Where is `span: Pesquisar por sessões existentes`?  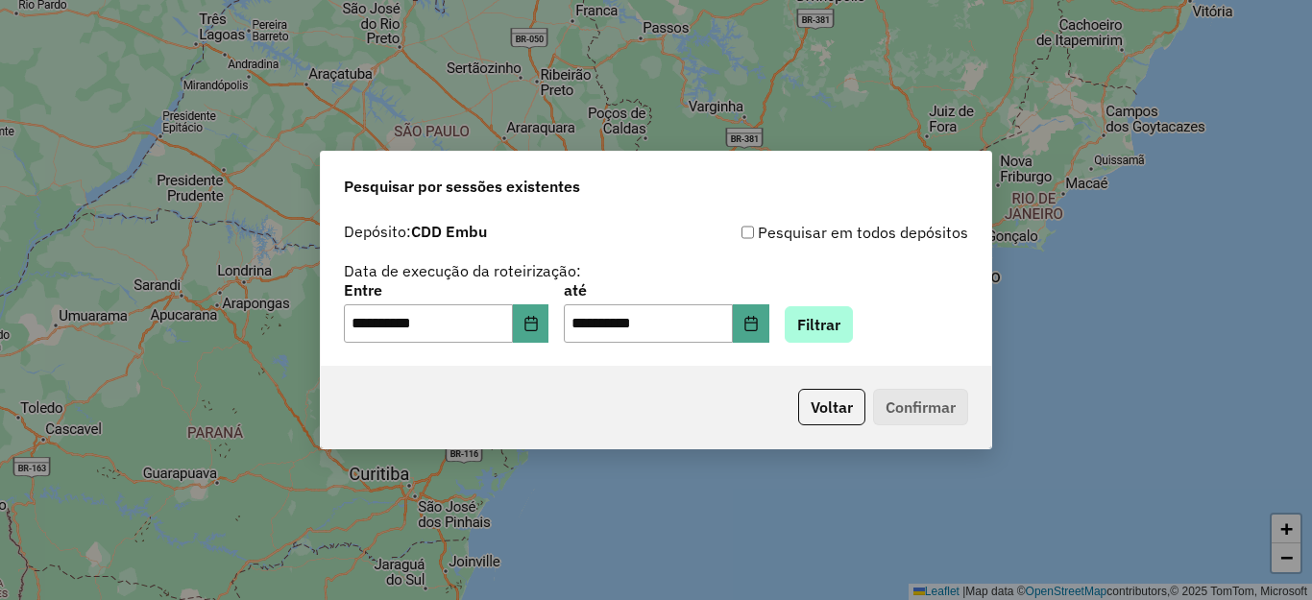 span: Pesquisar por sessões existentes is located at coordinates (462, 186).